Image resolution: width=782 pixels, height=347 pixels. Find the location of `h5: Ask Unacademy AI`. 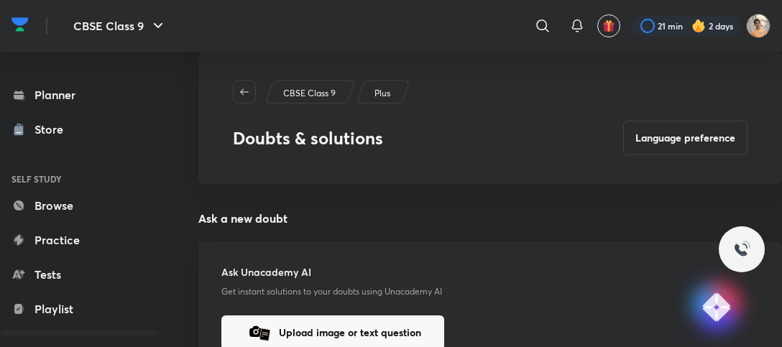

h5: Ask Unacademy AI is located at coordinates (490, 272).